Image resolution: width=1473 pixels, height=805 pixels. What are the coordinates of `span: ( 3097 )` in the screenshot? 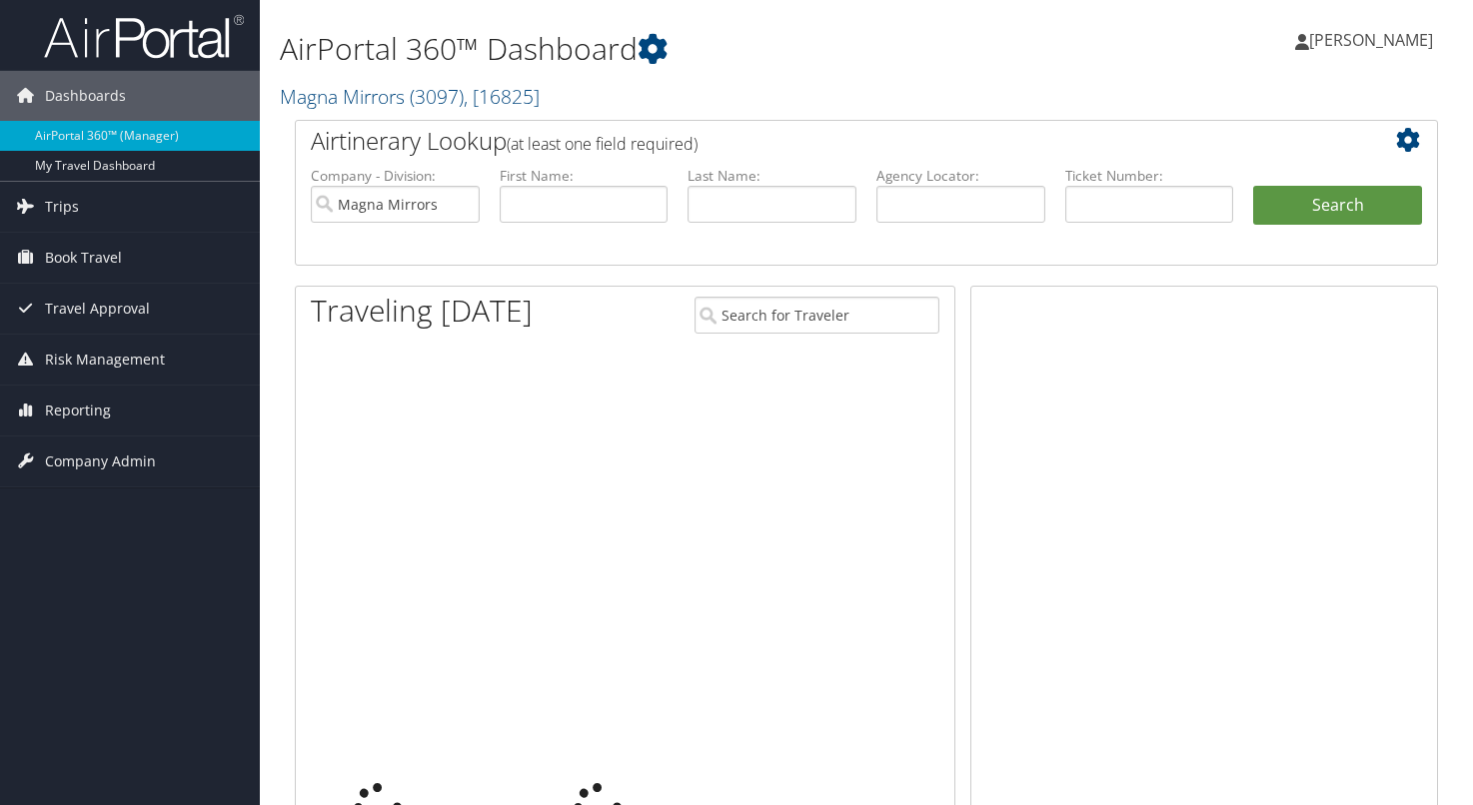 It's located at (437, 96).